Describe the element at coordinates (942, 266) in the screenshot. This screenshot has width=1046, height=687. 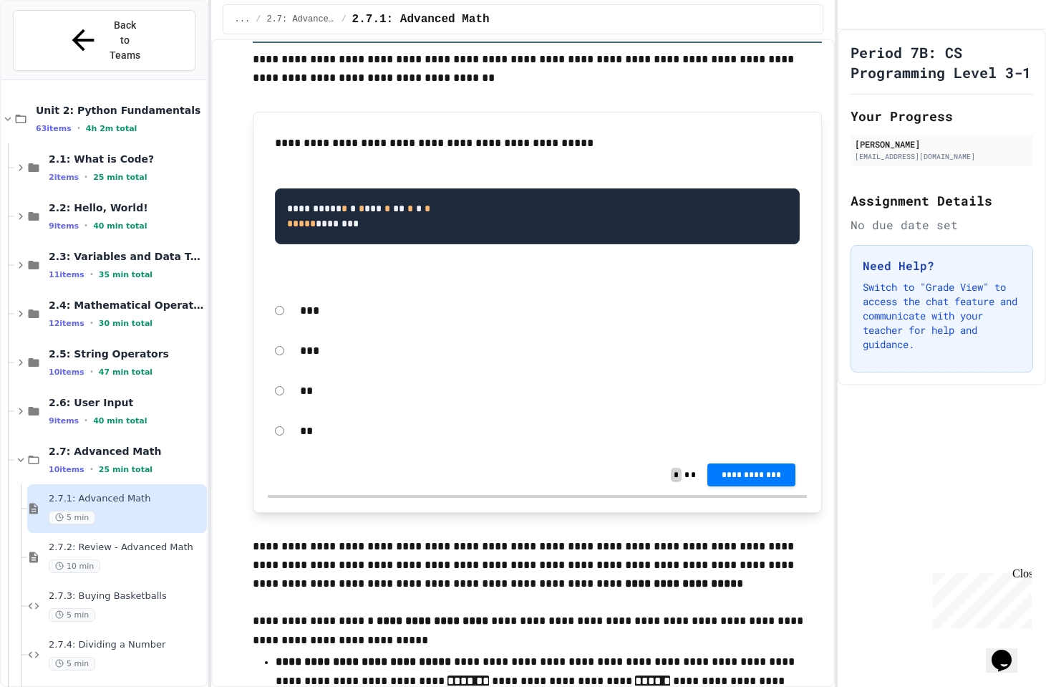
I see `h3: Need Help?` at that location.